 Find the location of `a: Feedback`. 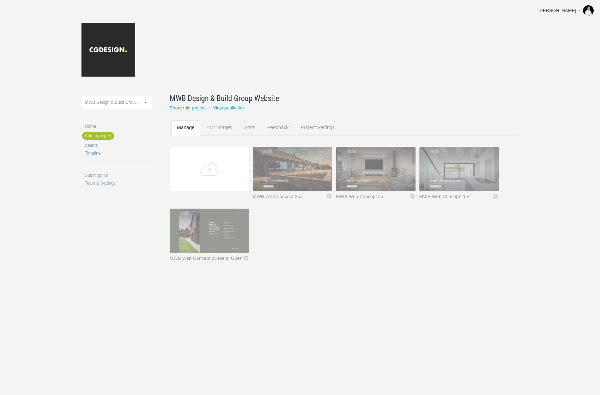

a: Feedback is located at coordinates (278, 134).